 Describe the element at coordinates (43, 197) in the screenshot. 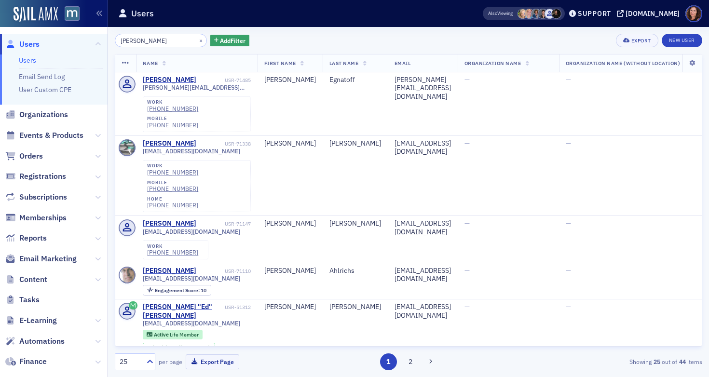

I see `span: Subscriptions` at that location.